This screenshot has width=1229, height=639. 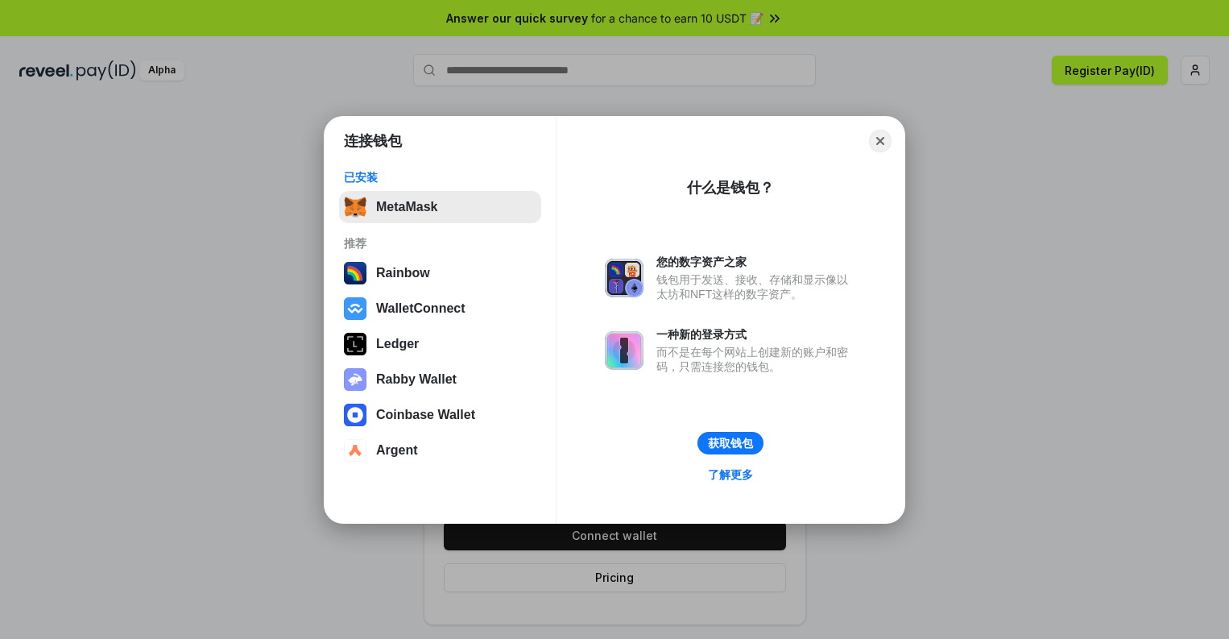 What do you see at coordinates (731, 475) in the screenshot?
I see `div: 了解更多` at bounding box center [731, 475].